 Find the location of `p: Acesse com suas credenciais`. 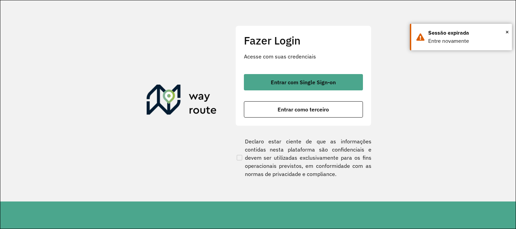

p: Acesse com suas credenciais is located at coordinates (304, 56).